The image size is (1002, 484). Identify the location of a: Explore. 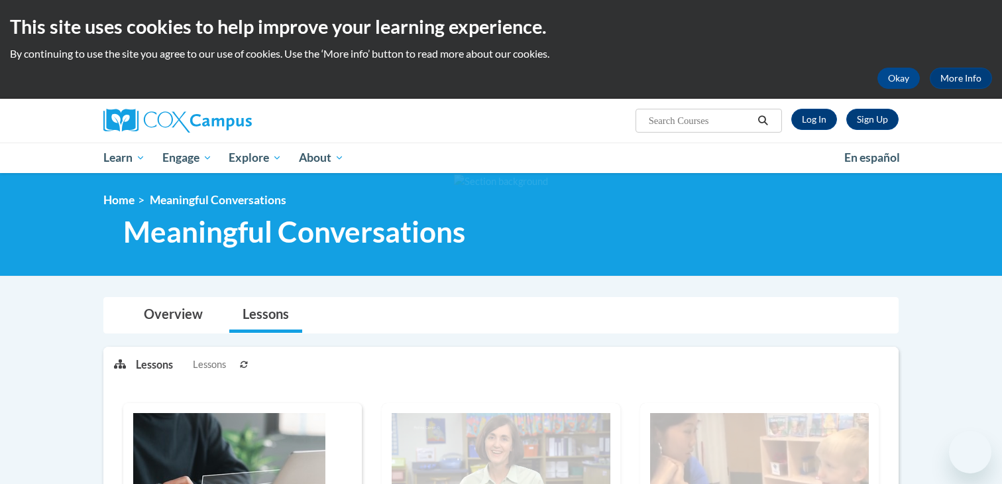
(255, 158).